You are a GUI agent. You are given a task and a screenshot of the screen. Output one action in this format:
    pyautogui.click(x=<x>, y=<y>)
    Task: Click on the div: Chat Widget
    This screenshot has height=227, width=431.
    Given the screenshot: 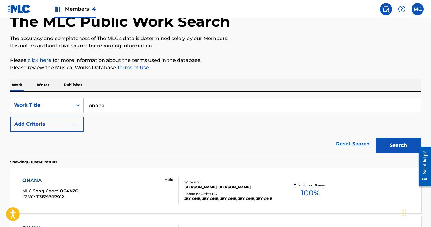 What is the action you would take?
    pyautogui.click(x=416, y=213)
    